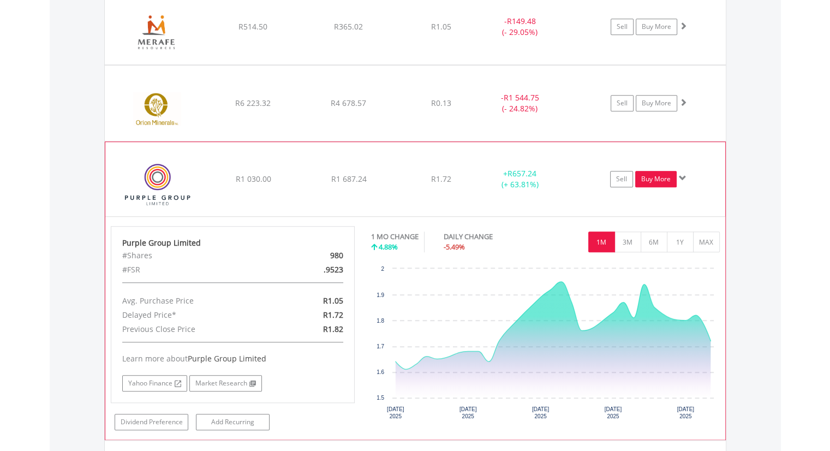 The width and height of the screenshot is (830, 451). Describe the element at coordinates (312, 255) in the screenshot. I see `div: 980` at that location.